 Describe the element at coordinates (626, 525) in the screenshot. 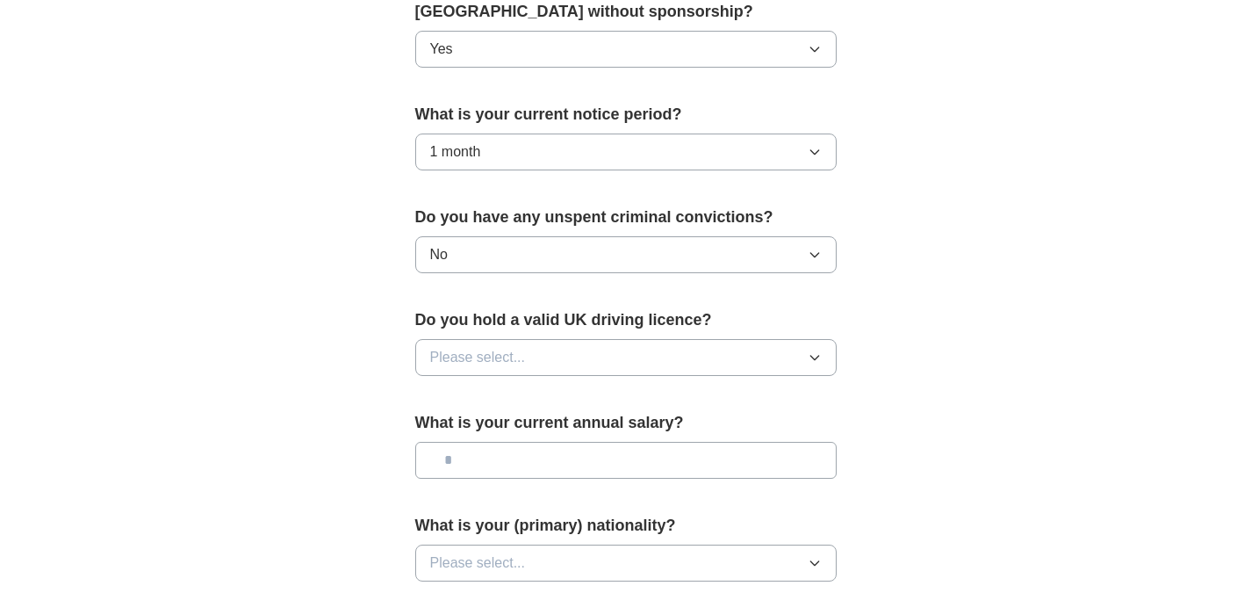

I see `label: What is your (primary) nationality?` at that location.